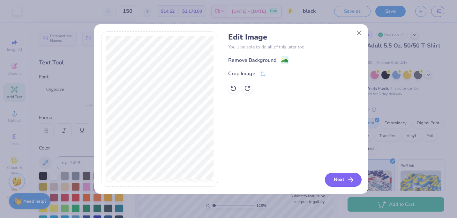  What do you see at coordinates (295, 37) in the screenshot?
I see `h4: Edit Image` at bounding box center [295, 37].